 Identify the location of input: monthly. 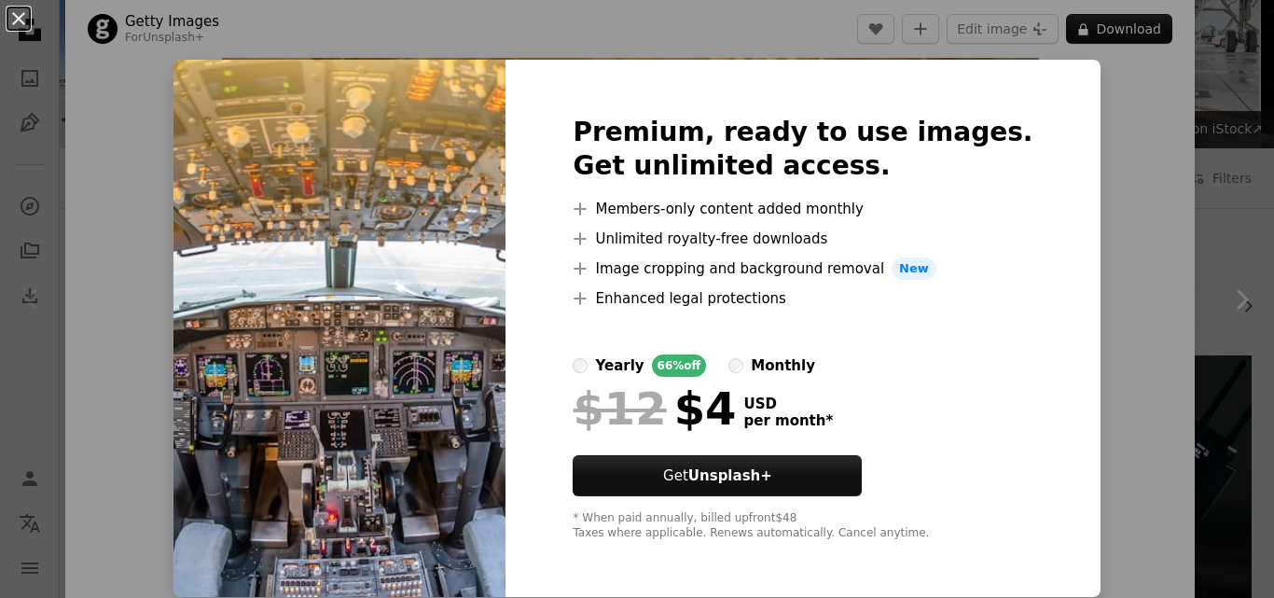
(736, 366).